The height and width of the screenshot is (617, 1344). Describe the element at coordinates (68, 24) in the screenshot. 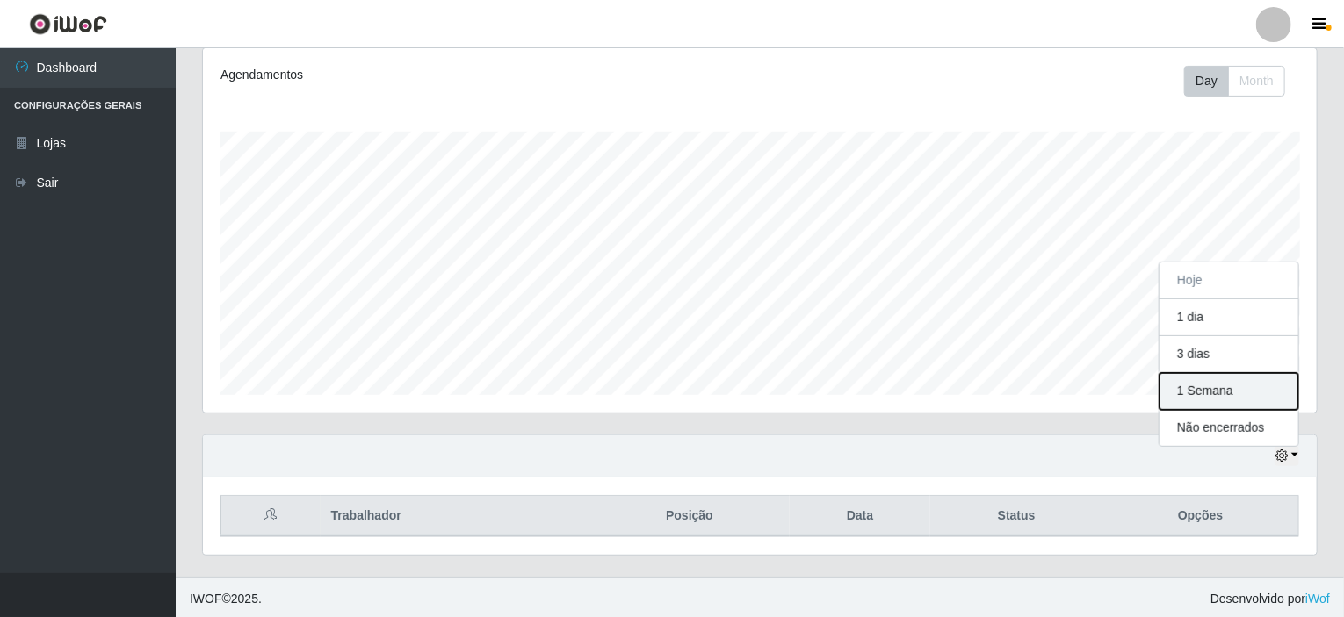

I see `img: CoreUI Logo` at that location.